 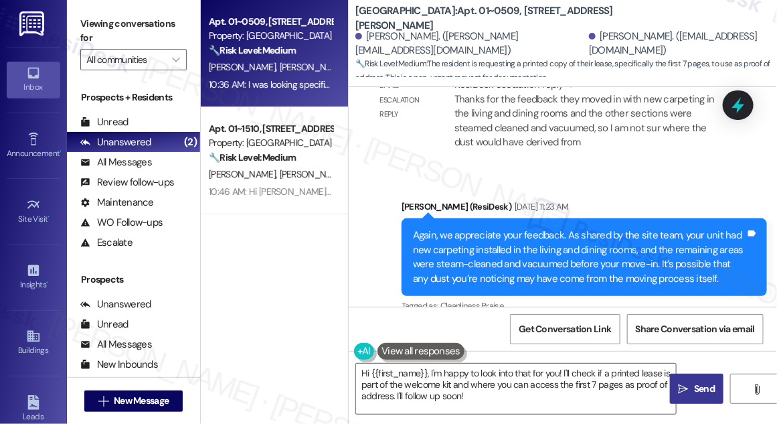 I want to click on div: Again, we appreciate your feedback. As shared by the site team, your unit had new carpeting insta..., so click(x=579, y=257).